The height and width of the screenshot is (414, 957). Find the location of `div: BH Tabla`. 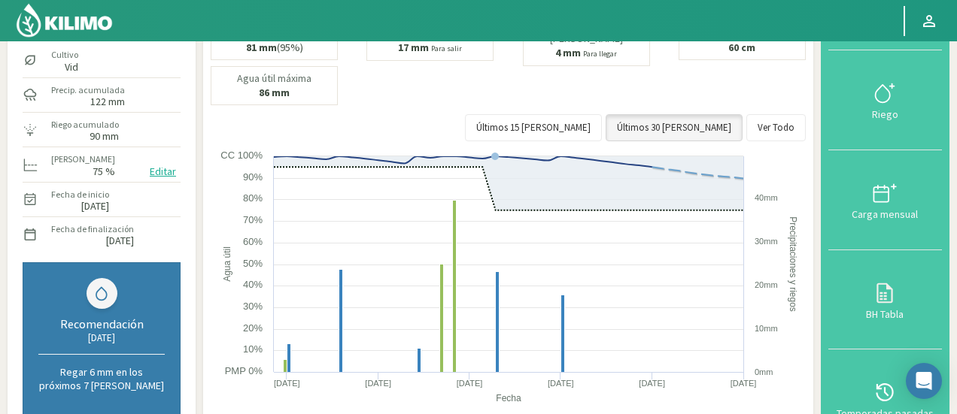

div: BH Tabla is located at coordinates (885, 314).